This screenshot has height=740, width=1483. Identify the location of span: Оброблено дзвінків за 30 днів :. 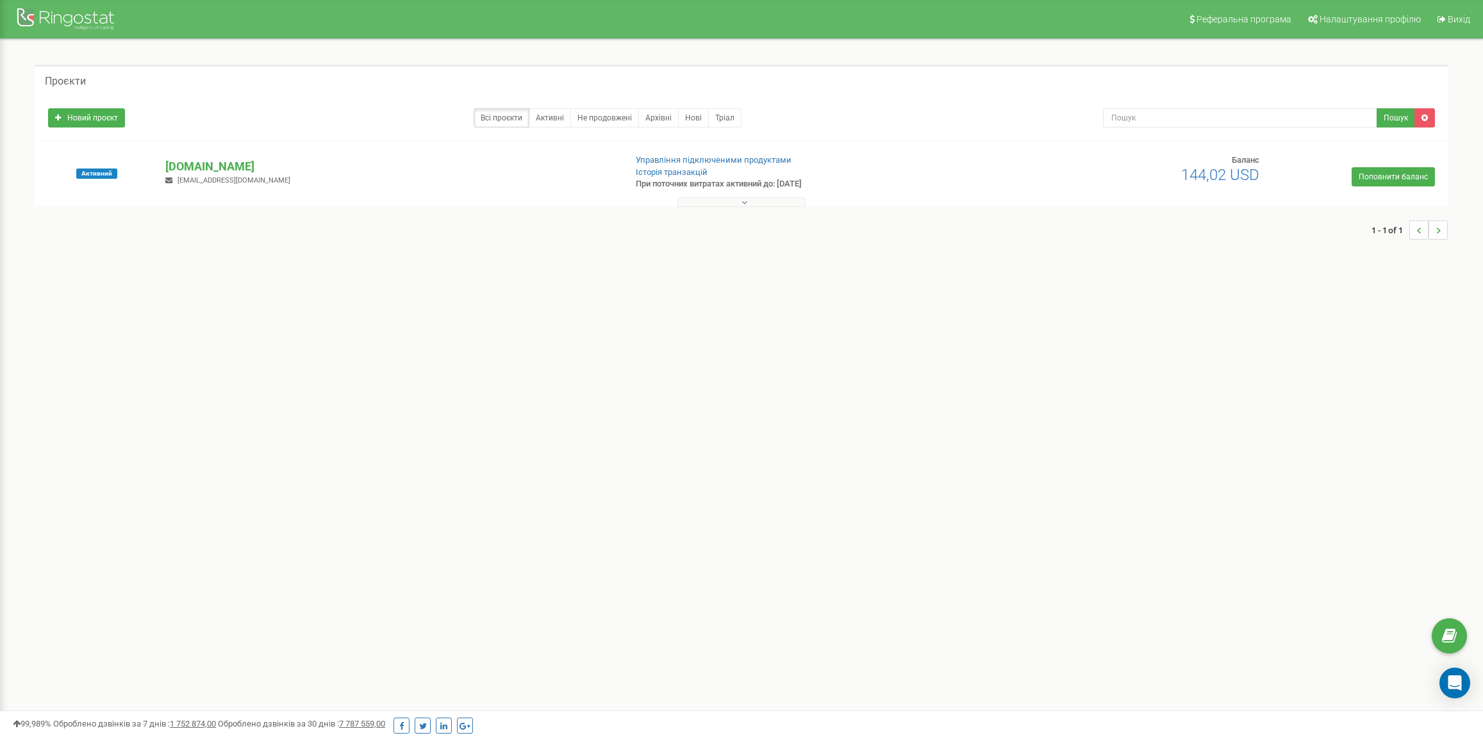
(301, 723).